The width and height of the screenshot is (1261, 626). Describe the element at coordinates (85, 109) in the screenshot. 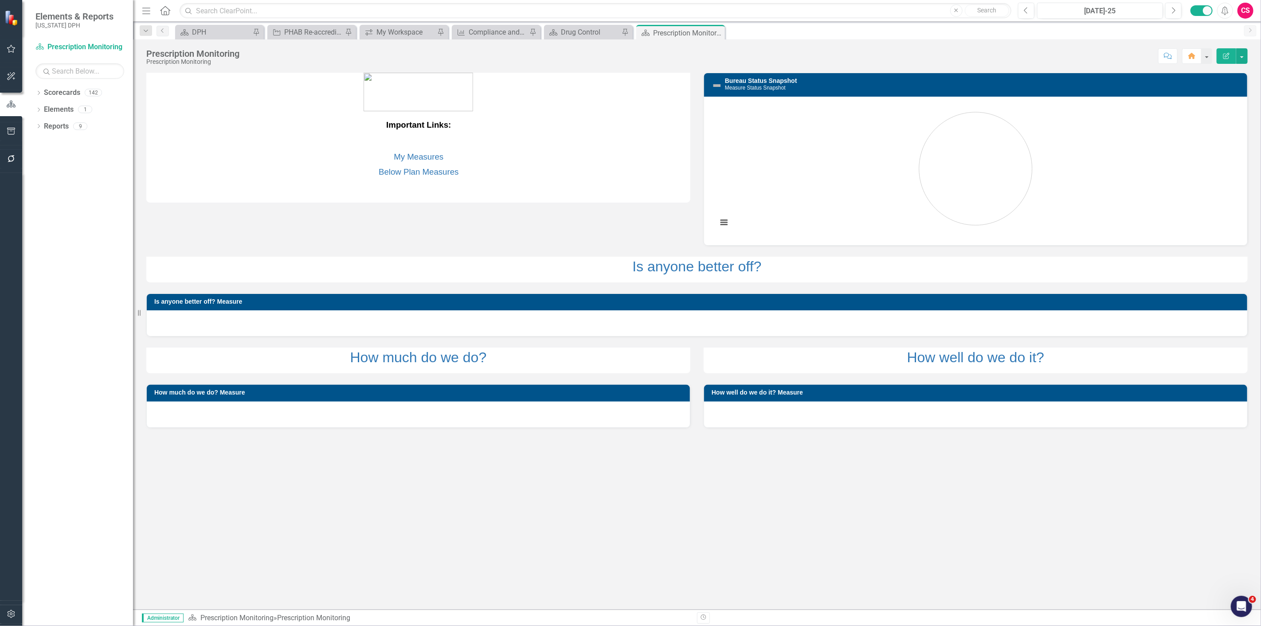

I see `div: 1` at that location.